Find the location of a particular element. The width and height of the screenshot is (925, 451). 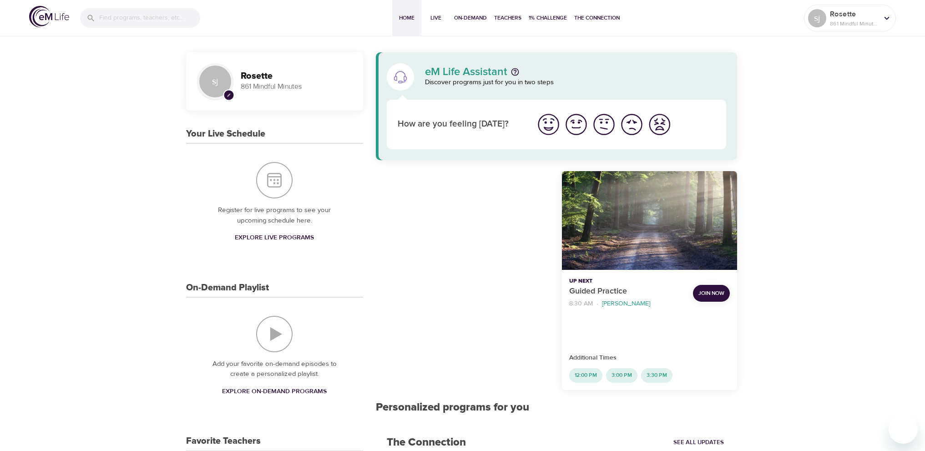

p: Register for live programs to see your upcoming schedule here. is located at coordinates (274, 215).